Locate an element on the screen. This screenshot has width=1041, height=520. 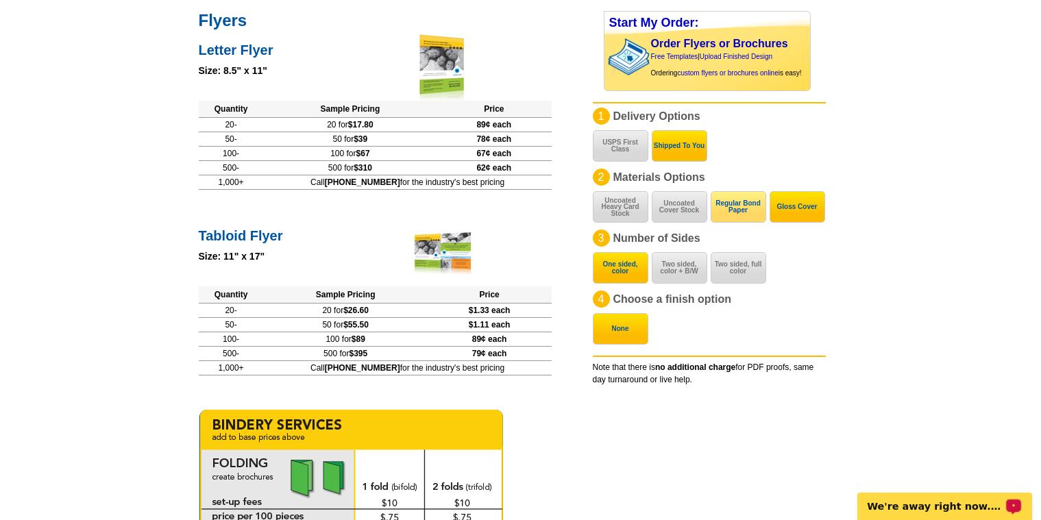
span: 78¢ each is located at coordinates (493, 139).